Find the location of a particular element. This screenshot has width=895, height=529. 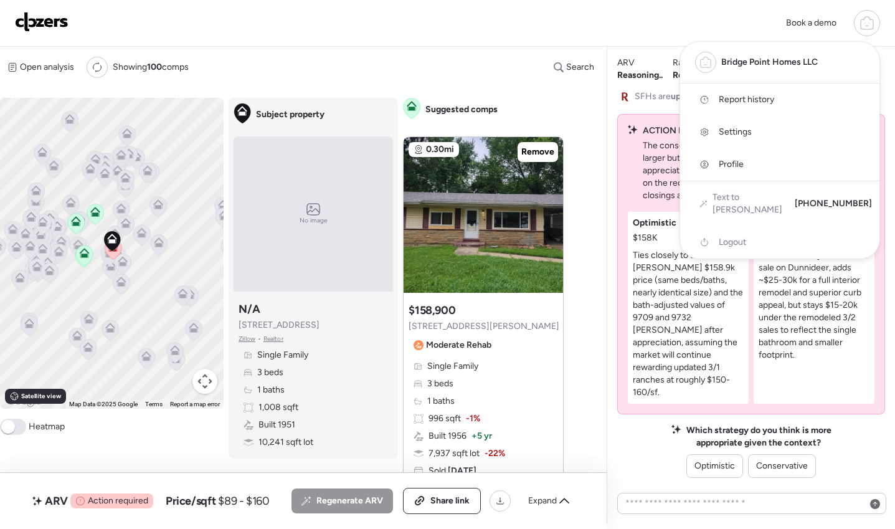

a: Profile is located at coordinates (779, 164).